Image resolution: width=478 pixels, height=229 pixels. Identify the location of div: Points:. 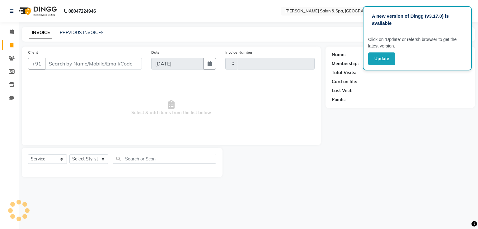
(338, 100).